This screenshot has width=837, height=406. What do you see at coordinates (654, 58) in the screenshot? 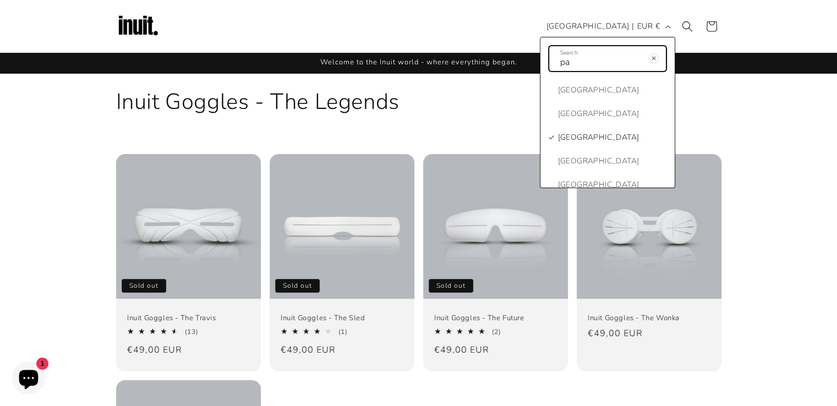
I see `button: Clear search term` at bounding box center [654, 58].